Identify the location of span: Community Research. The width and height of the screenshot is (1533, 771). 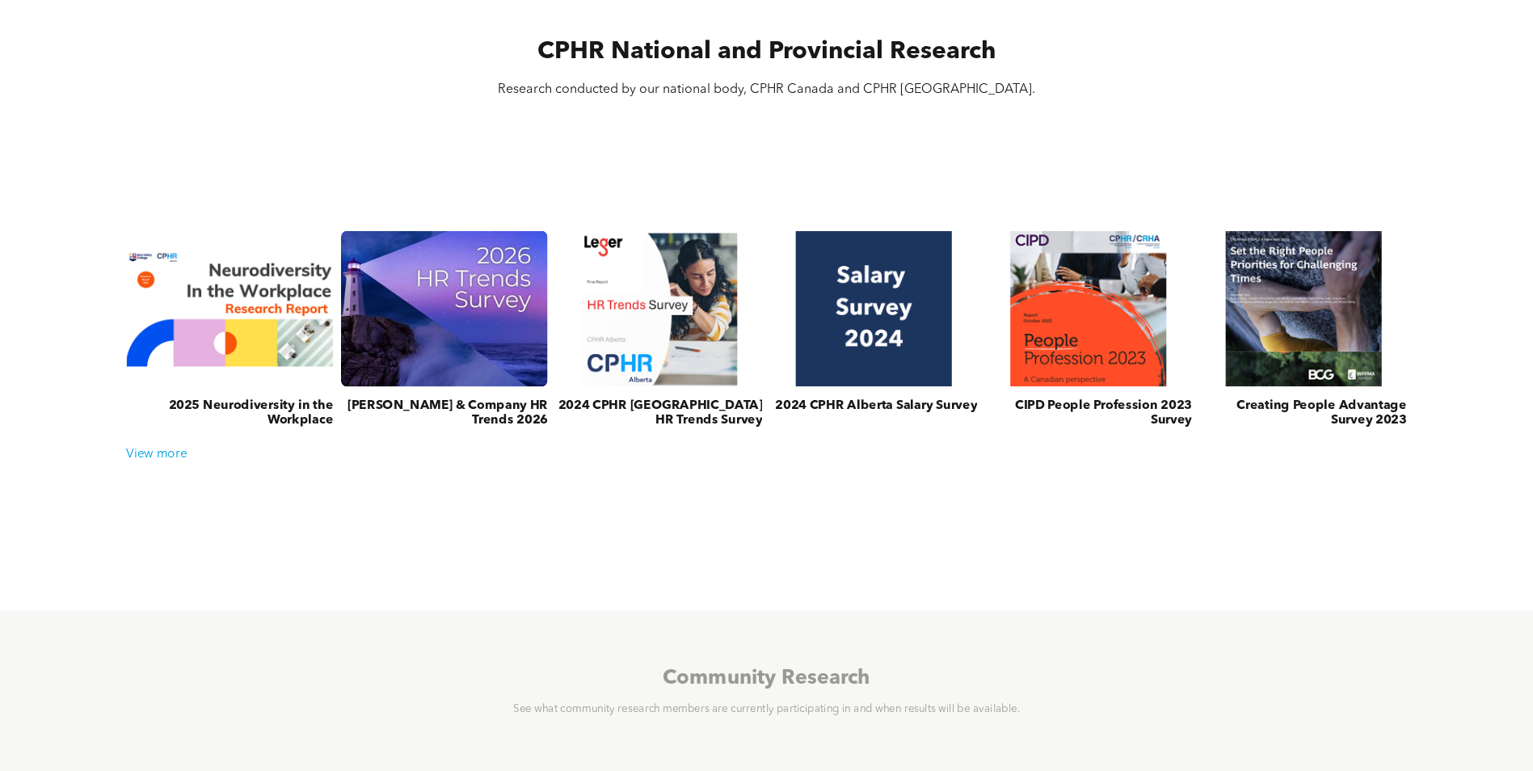
(767, 677).